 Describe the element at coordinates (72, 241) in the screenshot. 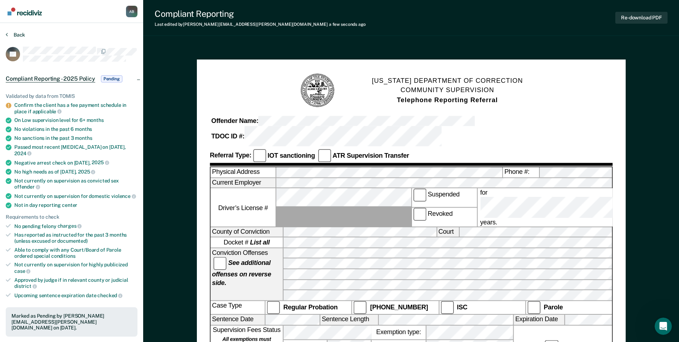

I see `span: documented)` at that location.